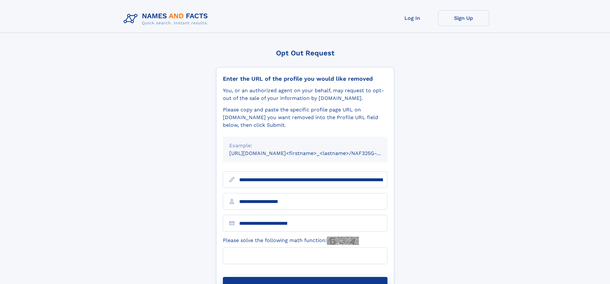 The height and width of the screenshot is (284, 610). Describe the element at coordinates (305, 79) in the screenshot. I see `div: Enter the URL of the profile you would like removed` at that location.